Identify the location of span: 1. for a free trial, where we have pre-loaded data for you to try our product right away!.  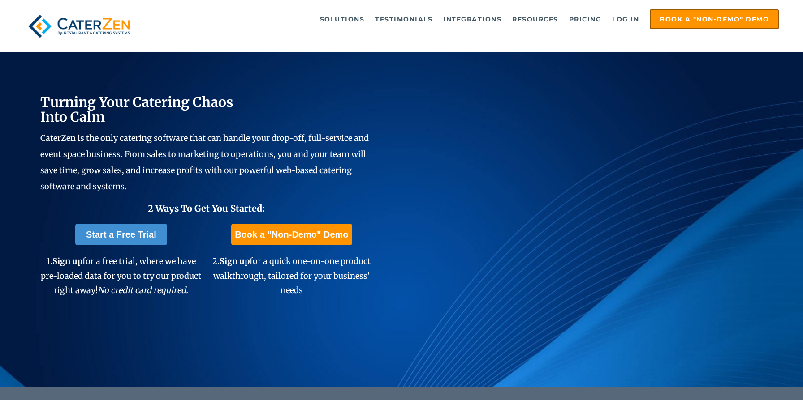
(121, 276).